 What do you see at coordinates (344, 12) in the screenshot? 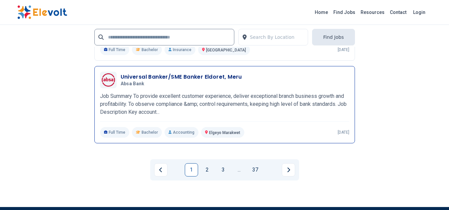
I see `a: Find Jobs` at bounding box center [344, 12].